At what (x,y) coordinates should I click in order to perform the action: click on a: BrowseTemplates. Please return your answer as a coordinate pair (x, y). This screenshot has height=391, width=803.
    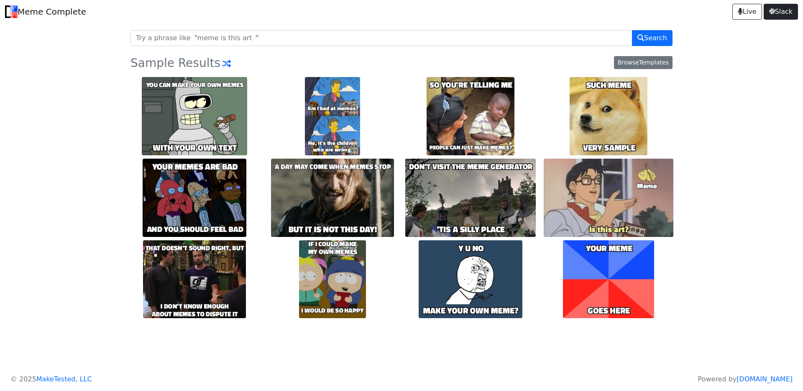
    Looking at the image, I should click on (643, 62).